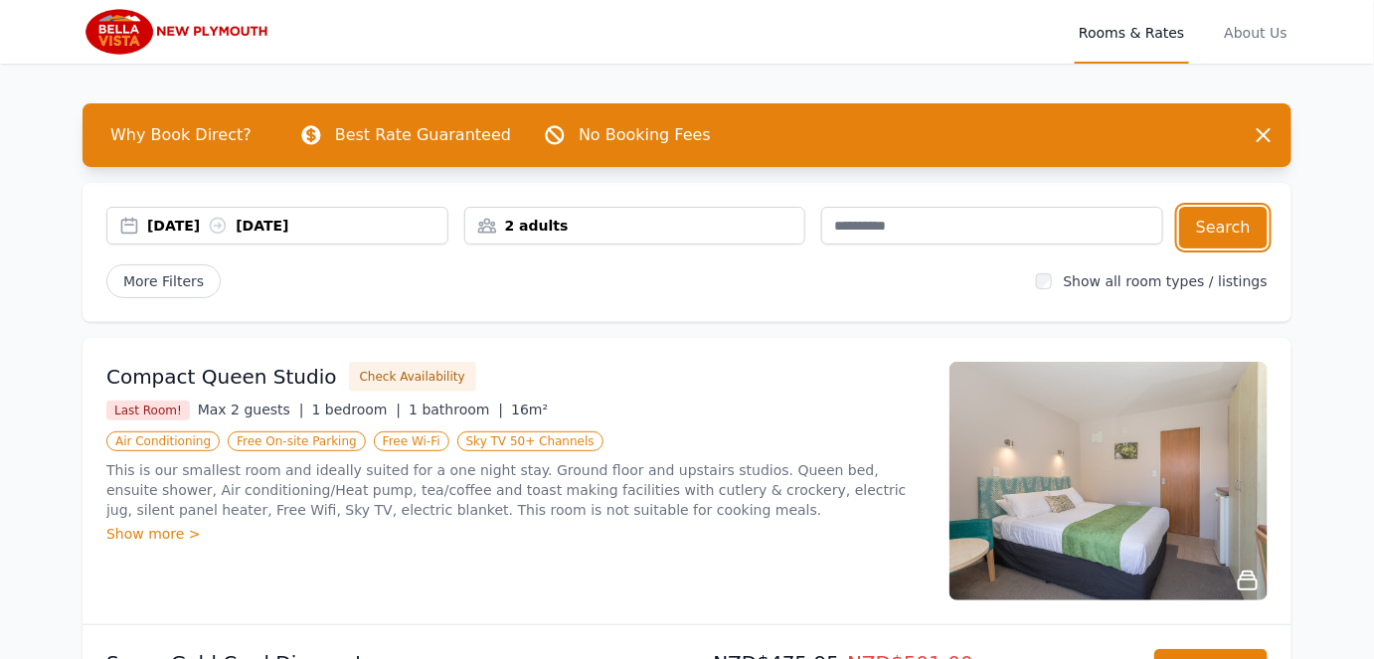  What do you see at coordinates (644, 135) in the screenshot?
I see `p: No Booking Fees` at bounding box center [644, 135].